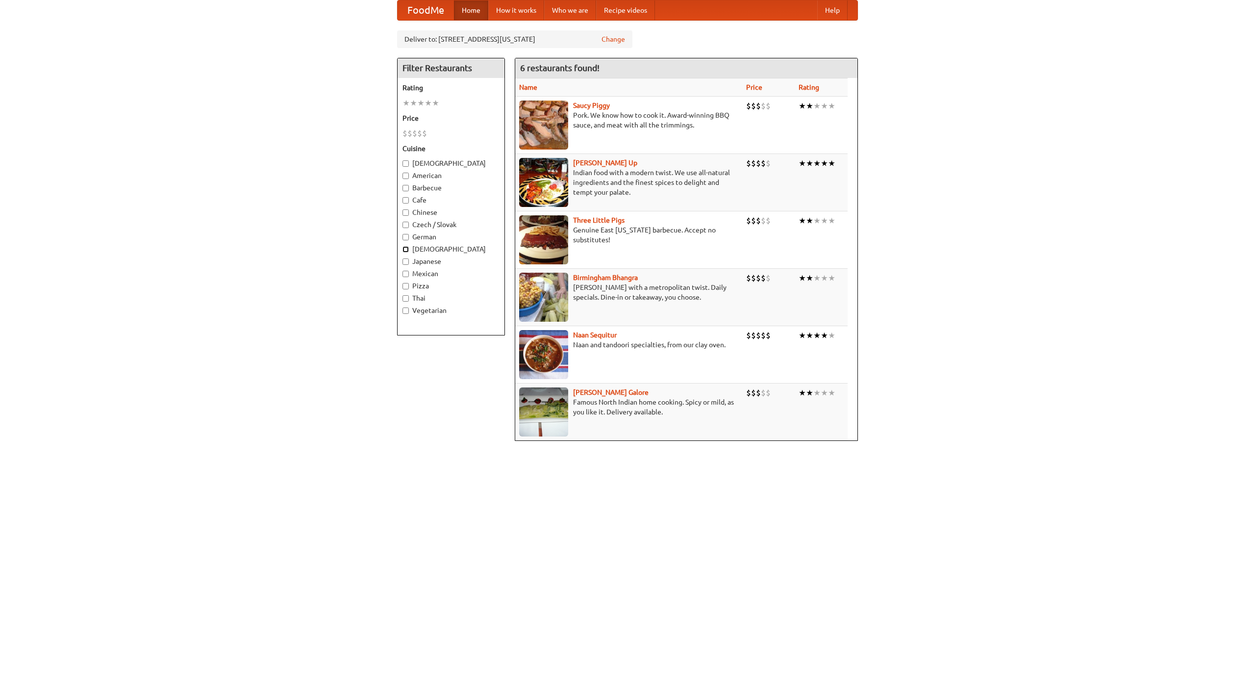 The image size is (1255, 694). I want to click on p: Indian food with a modern twist. We use all-natural ingredients and the finest spices to delight ..., so click(629, 182).